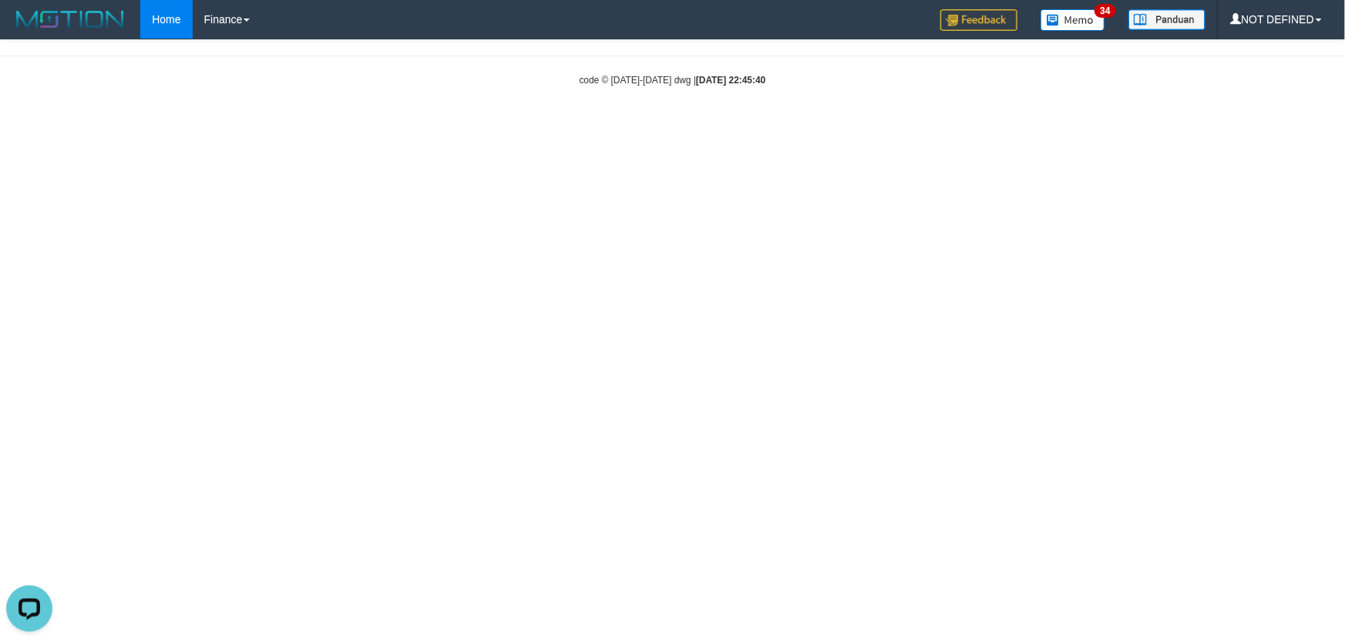  I want to click on img: Button%20Memo.svg, so click(1073, 20).